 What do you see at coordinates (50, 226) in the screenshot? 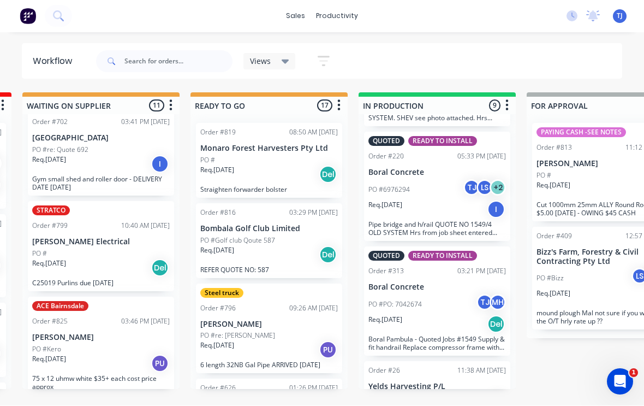
I see `div: Order #799` at bounding box center [50, 226].